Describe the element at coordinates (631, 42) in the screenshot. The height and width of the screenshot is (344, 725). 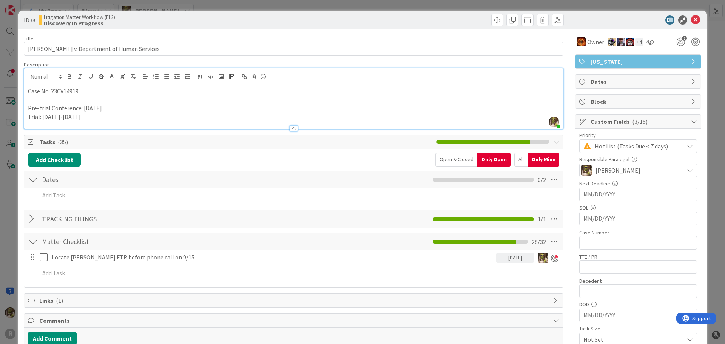
I see `img: JS` at that location.